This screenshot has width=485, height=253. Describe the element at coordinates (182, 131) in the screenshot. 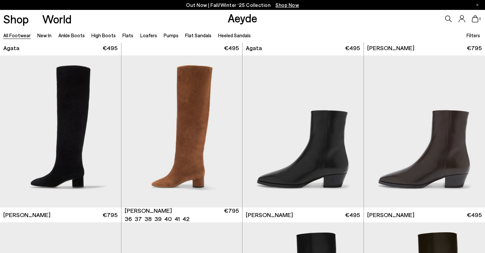

I see `div: 1 / 6` at that location.